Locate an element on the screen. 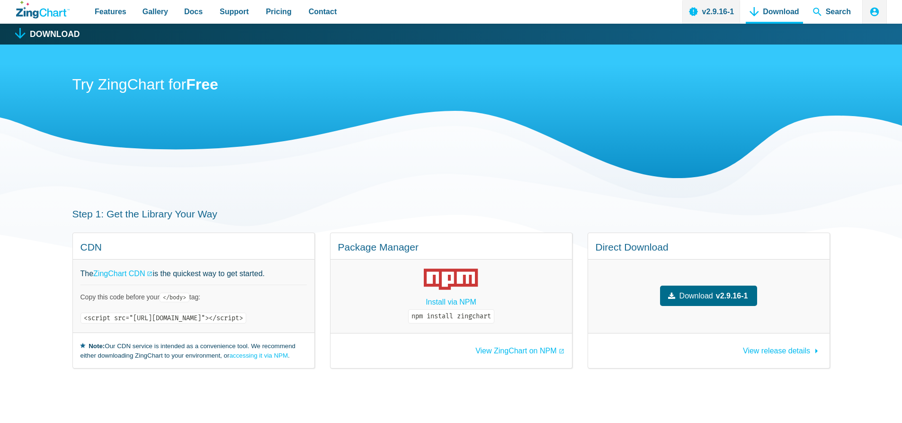 The height and width of the screenshot is (423, 902). a: accessing it via NPM is located at coordinates (258, 355).